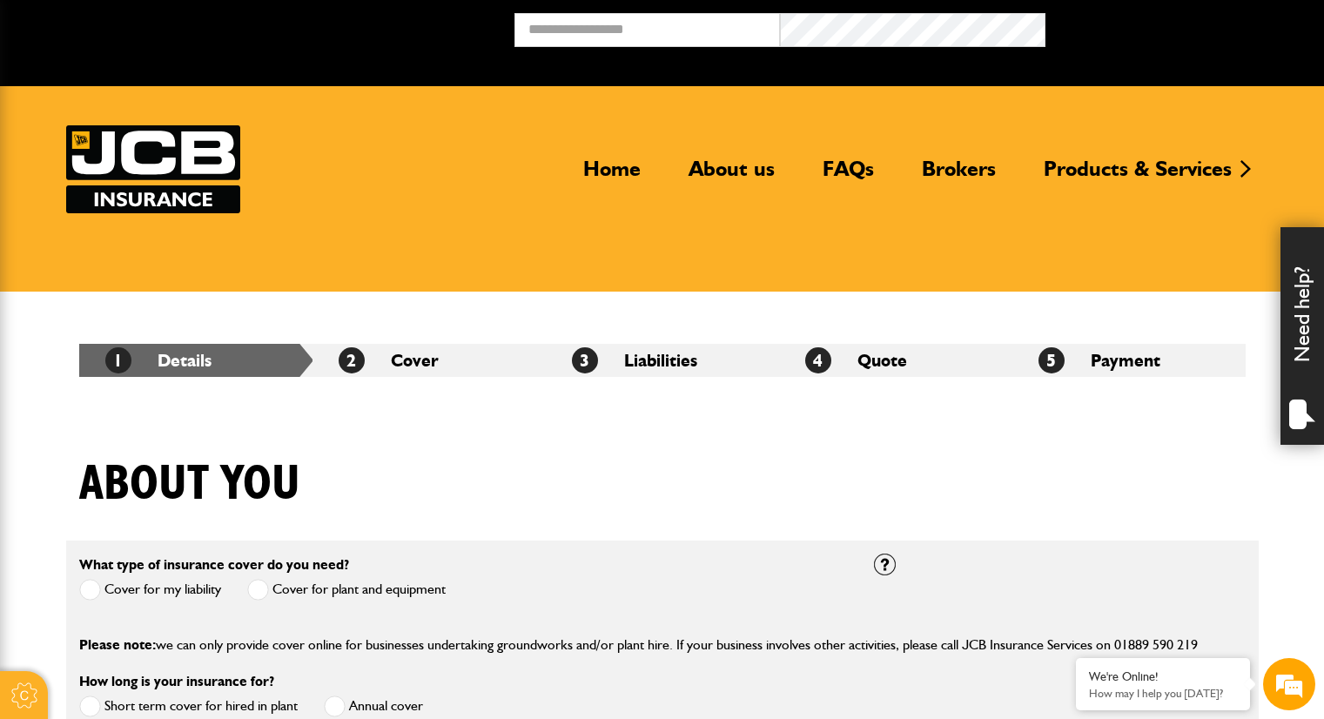 The image size is (1324, 719). I want to click on label: Cover for my liability, so click(150, 589).